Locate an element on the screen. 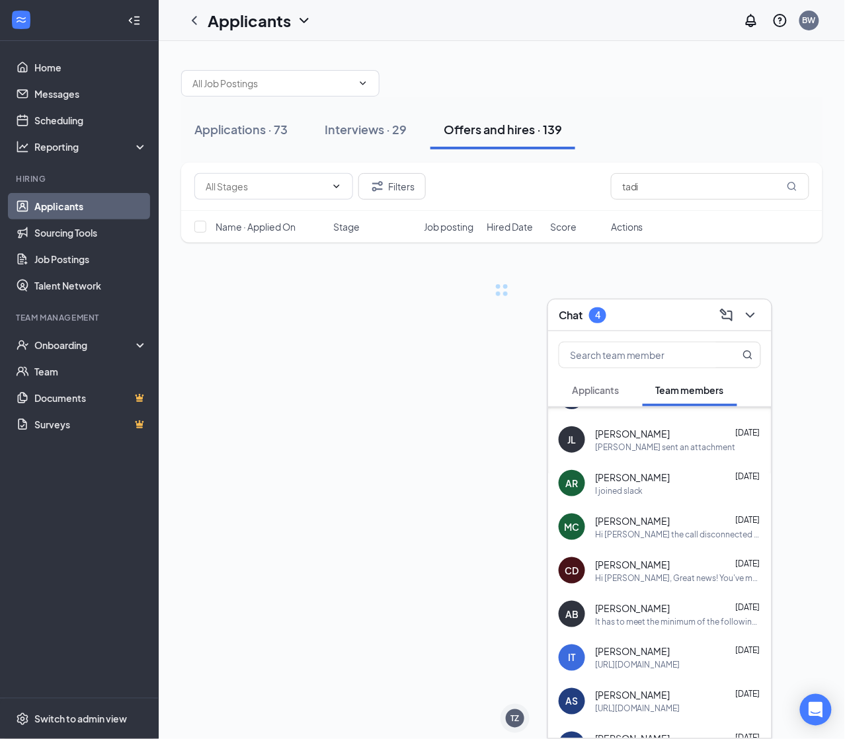 The height and width of the screenshot is (739, 845). div: Team Management is located at coordinates (80, 317).